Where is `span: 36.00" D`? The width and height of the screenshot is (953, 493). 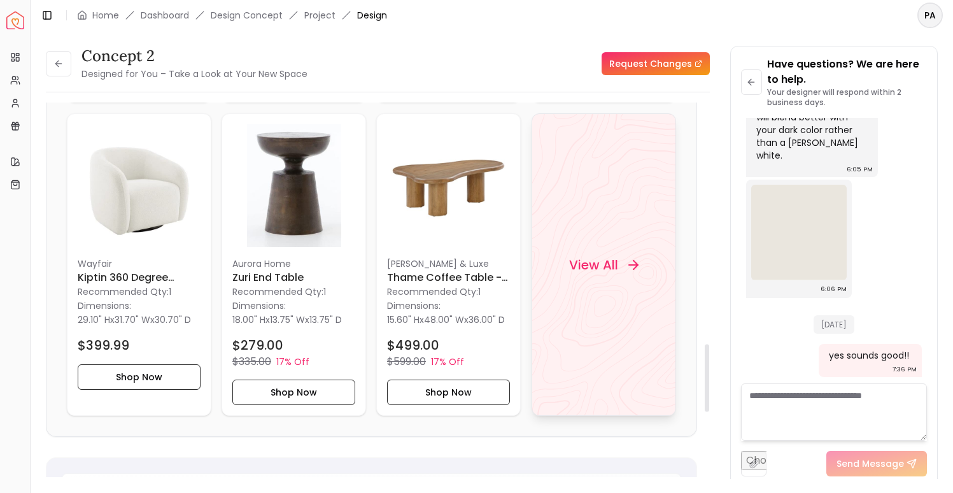 span: 36.00" D is located at coordinates (486, 319).